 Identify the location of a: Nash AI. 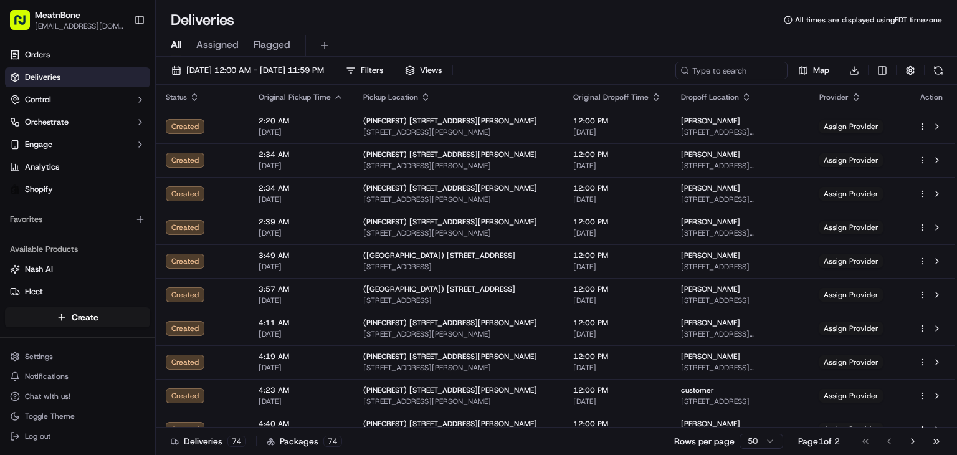
(77, 269).